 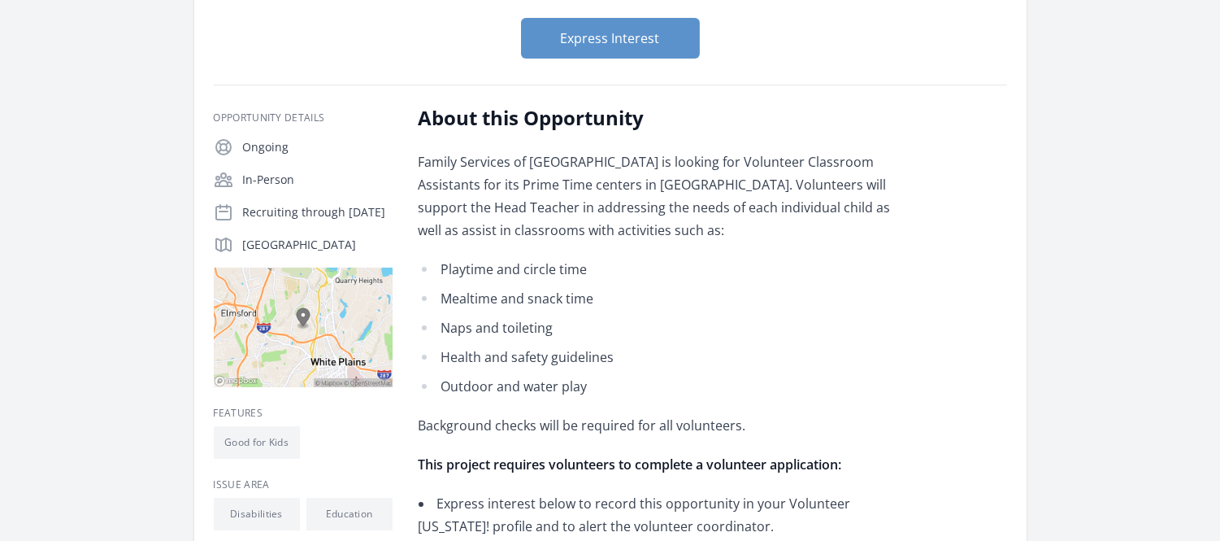 I want to click on li: Disabilities, so click(x=257, y=514).